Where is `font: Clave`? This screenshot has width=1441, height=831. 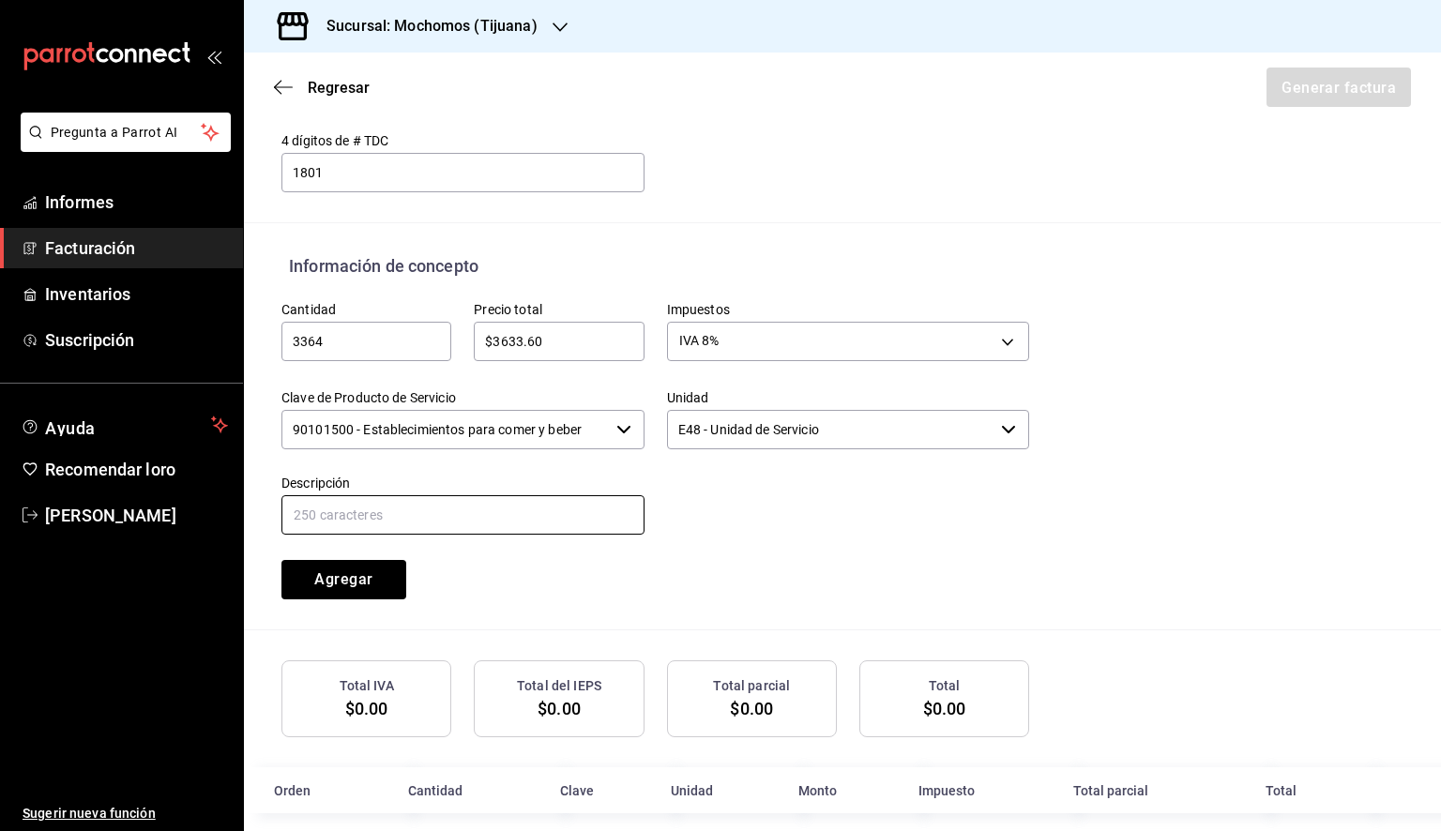 font: Clave is located at coordinates (577, 791).